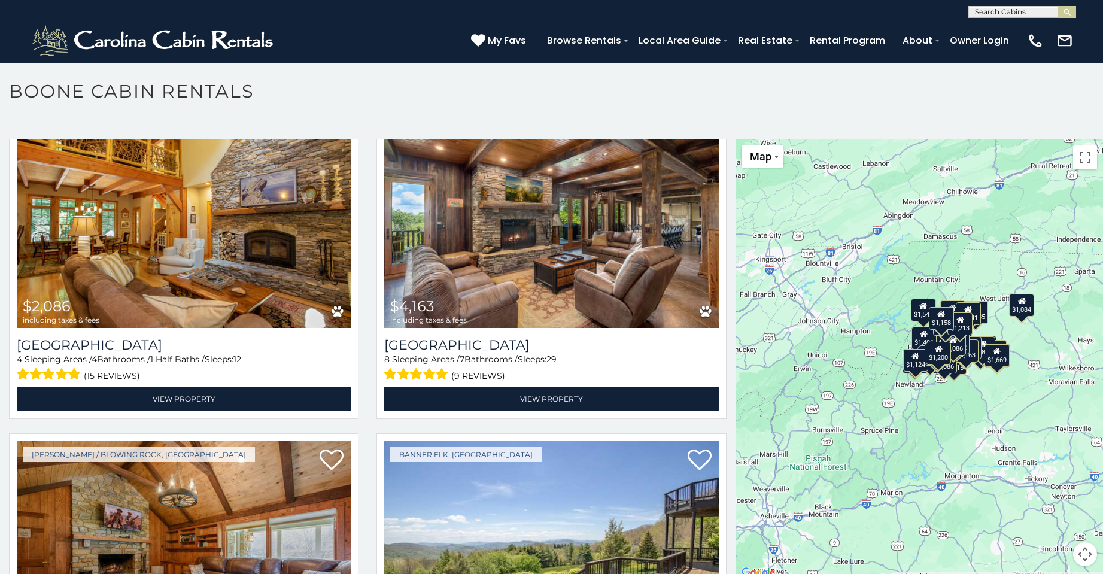 The height and width of the screenshot is (574, 1103). Describe the element at coordinates (941, 318) in the screenshot. I see `div: $1,158` at that location.